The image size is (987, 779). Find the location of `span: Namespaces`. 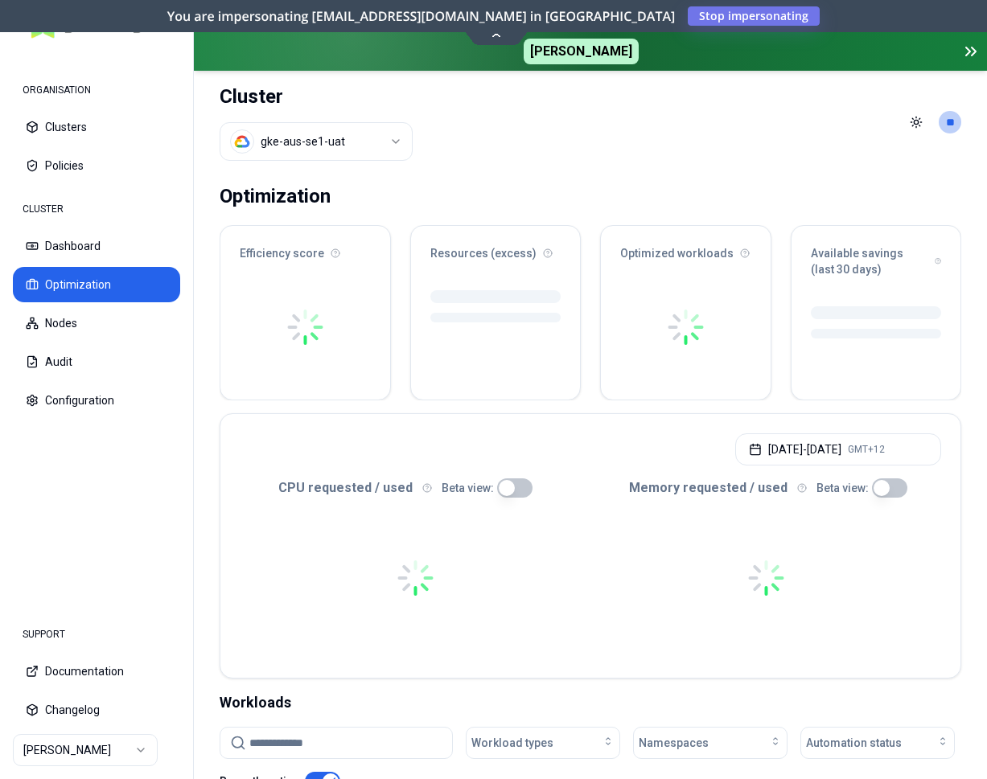

span: Namespaces is located at coordinates (673, 743).